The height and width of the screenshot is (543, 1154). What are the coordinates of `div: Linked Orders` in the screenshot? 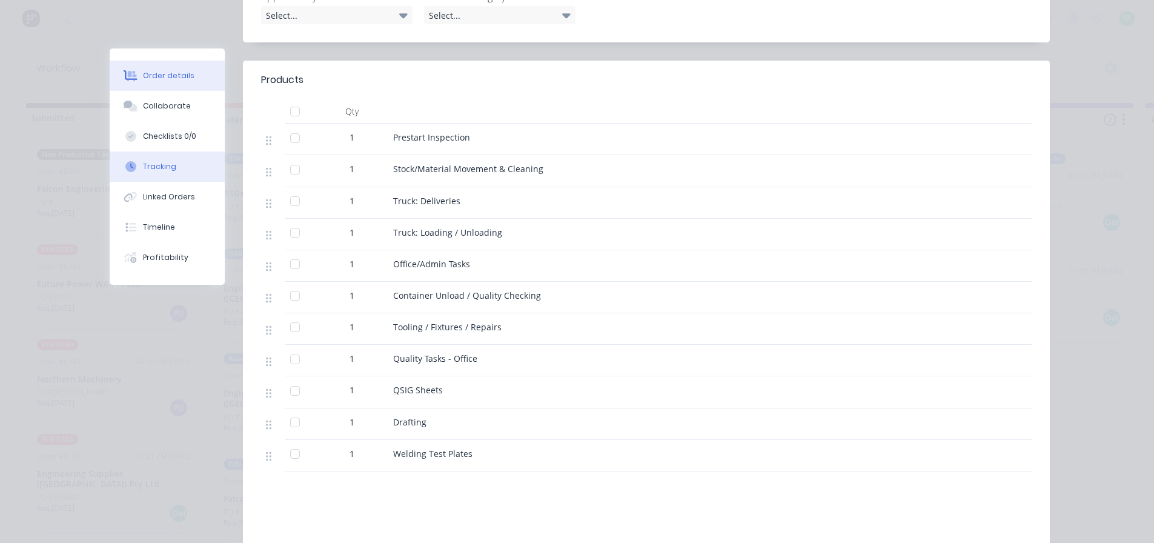 It's located at (169, 197).